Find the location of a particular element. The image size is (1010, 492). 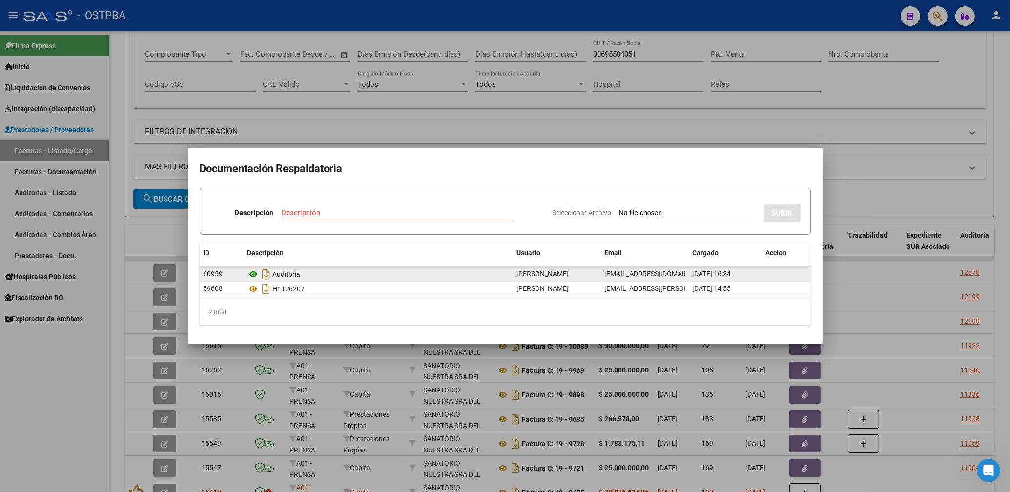

span: Usuario is located at coordinates (529, 253).